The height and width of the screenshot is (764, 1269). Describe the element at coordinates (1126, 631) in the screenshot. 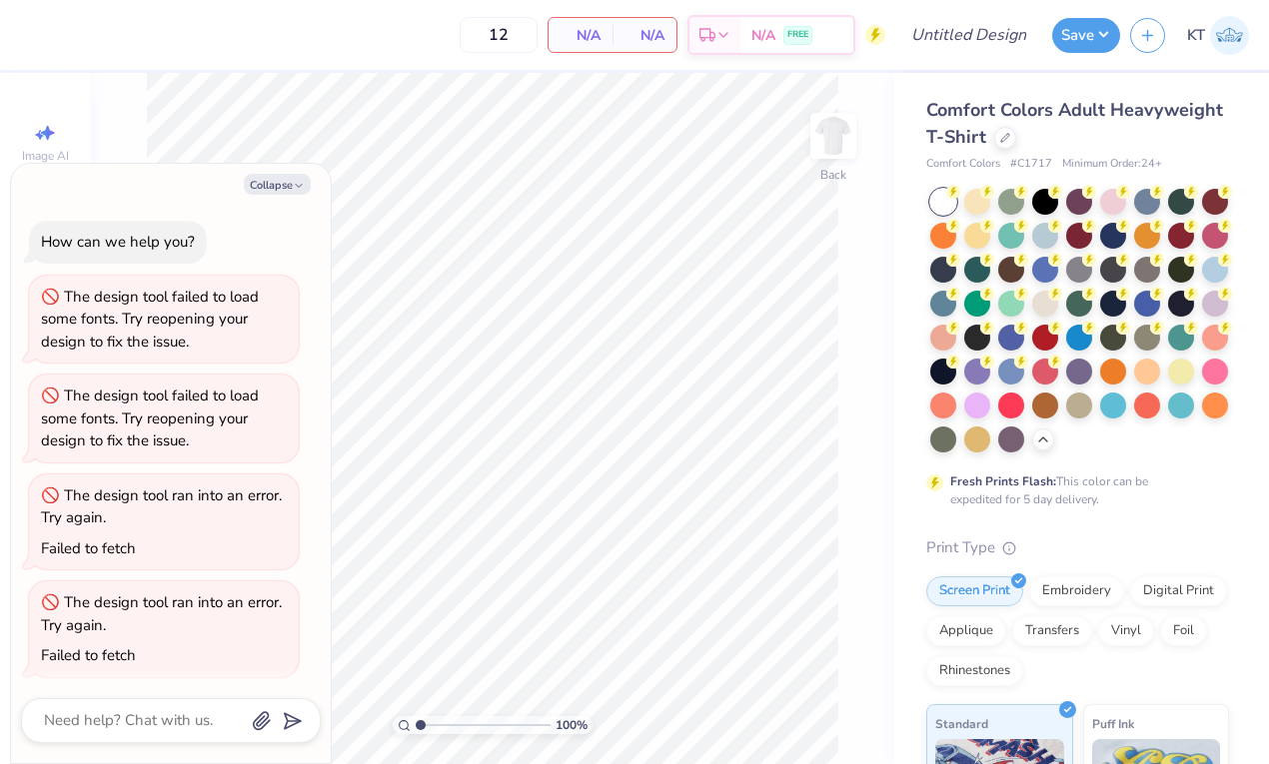

I see `div: Vinyl` at that location.